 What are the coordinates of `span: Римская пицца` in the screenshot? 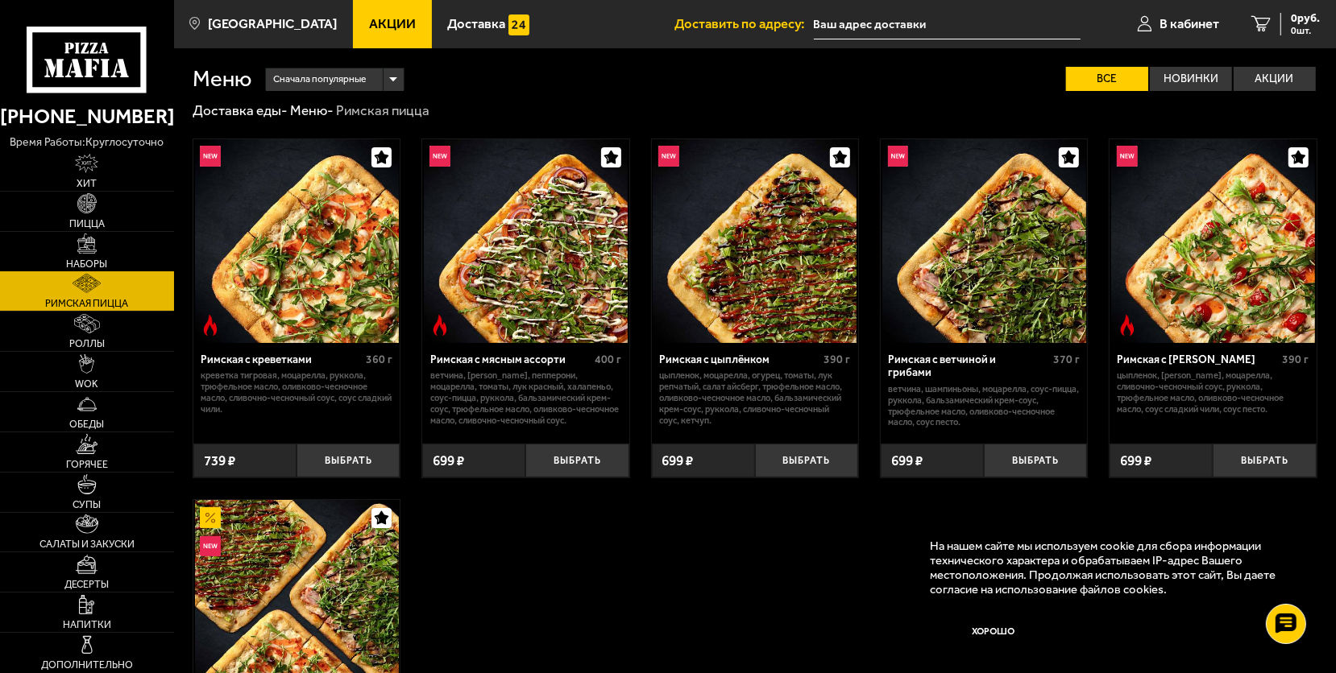 It's located at (86, 304).